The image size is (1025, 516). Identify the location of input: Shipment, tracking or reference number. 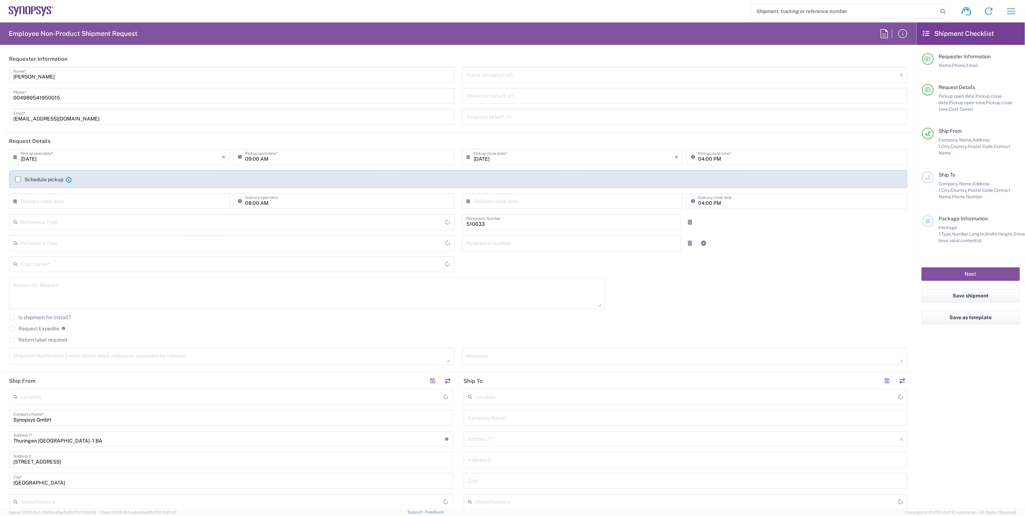
(845, 11).